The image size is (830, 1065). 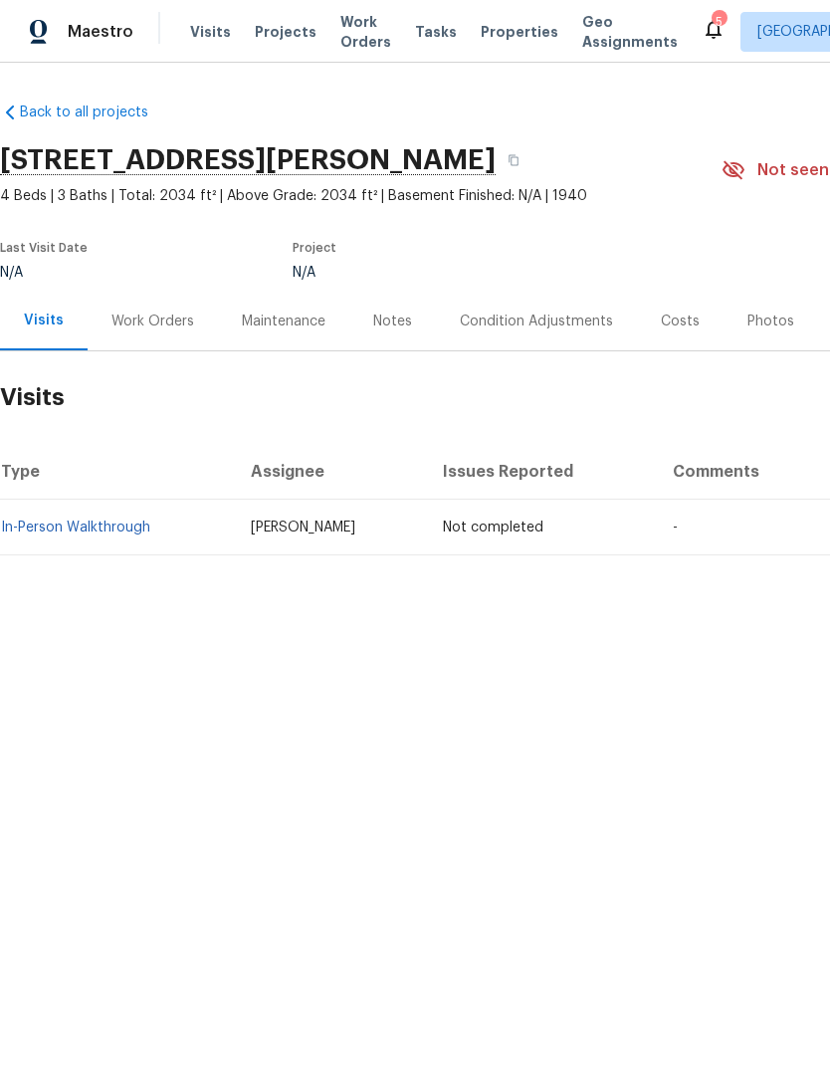 I want to click on span: Visits, so click(x=210, y=32).